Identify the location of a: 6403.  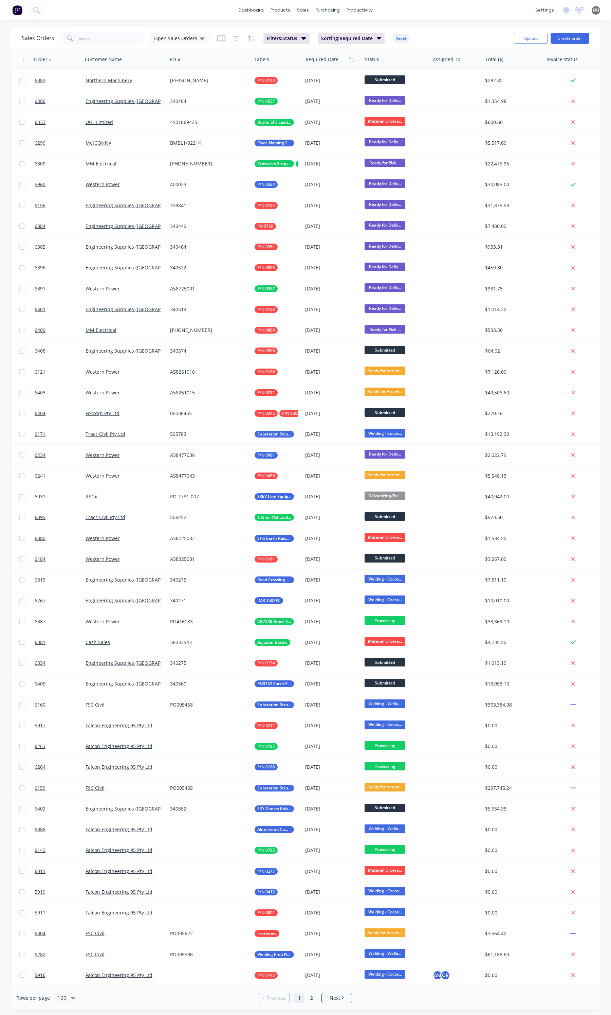
(60, 393).